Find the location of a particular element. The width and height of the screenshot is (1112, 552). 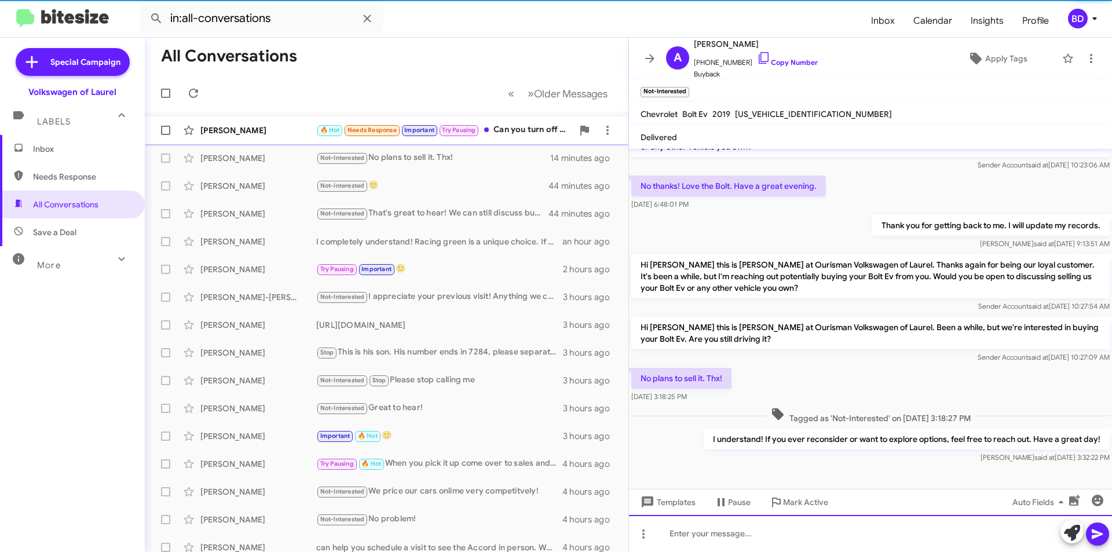

p: Thank you for getting back to me. I will update my records. is located at coordinates (991, 225).